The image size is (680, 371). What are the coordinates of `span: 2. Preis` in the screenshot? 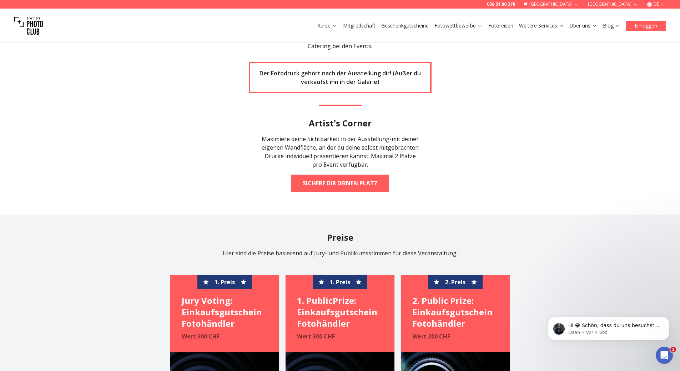 It's located at (455, 282).